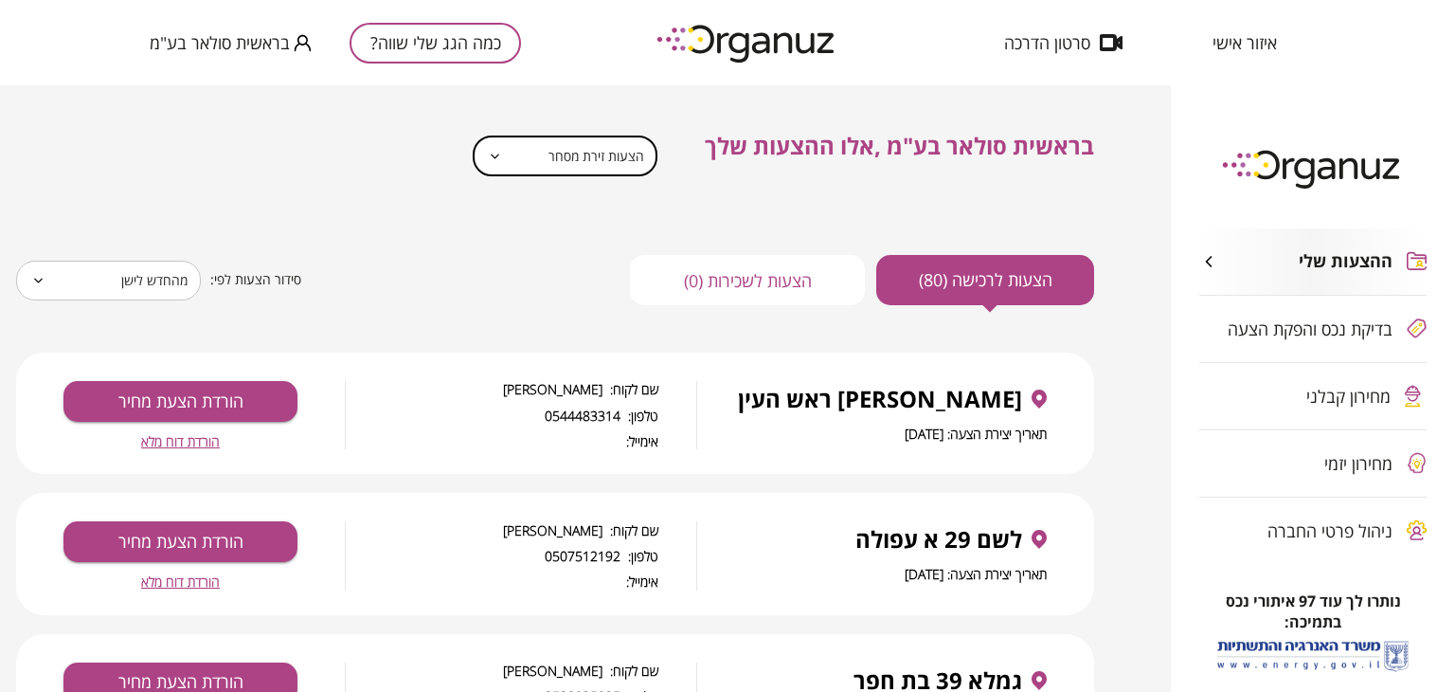  What do you see at coordinates (1313, 396) in the screenshot?
I see `button: מחירון קבלני` at bounding box center [1313, 396].